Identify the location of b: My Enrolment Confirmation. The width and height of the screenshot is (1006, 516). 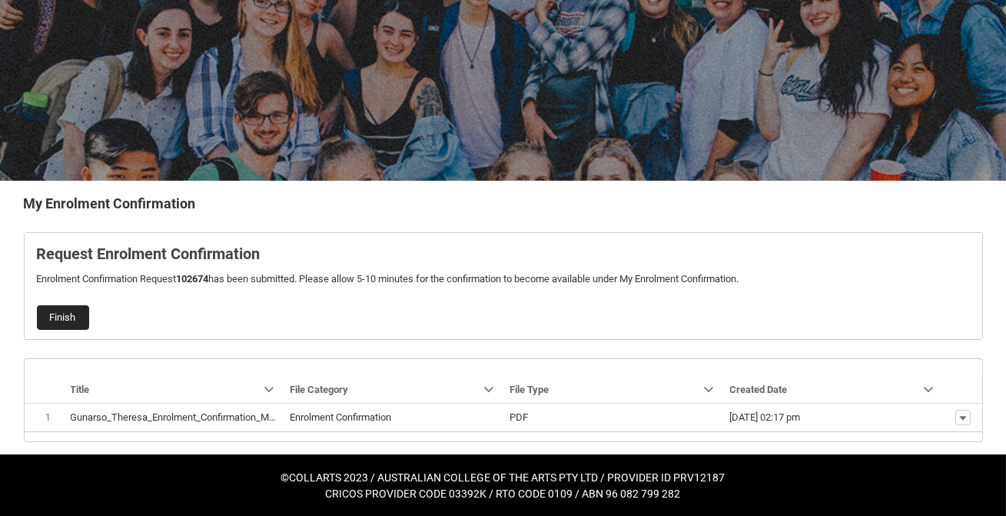
(110, 203).